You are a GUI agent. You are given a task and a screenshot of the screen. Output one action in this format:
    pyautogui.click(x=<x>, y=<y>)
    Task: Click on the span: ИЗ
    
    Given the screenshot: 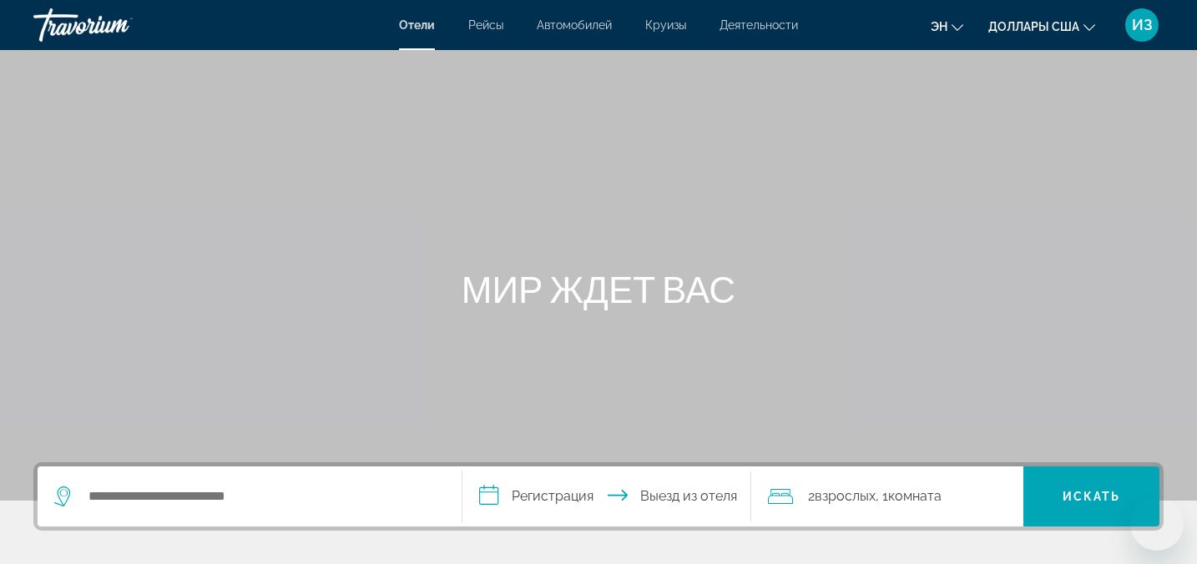 What is the action you would take?
    pyautogui.click(x=1142, y=25)
    